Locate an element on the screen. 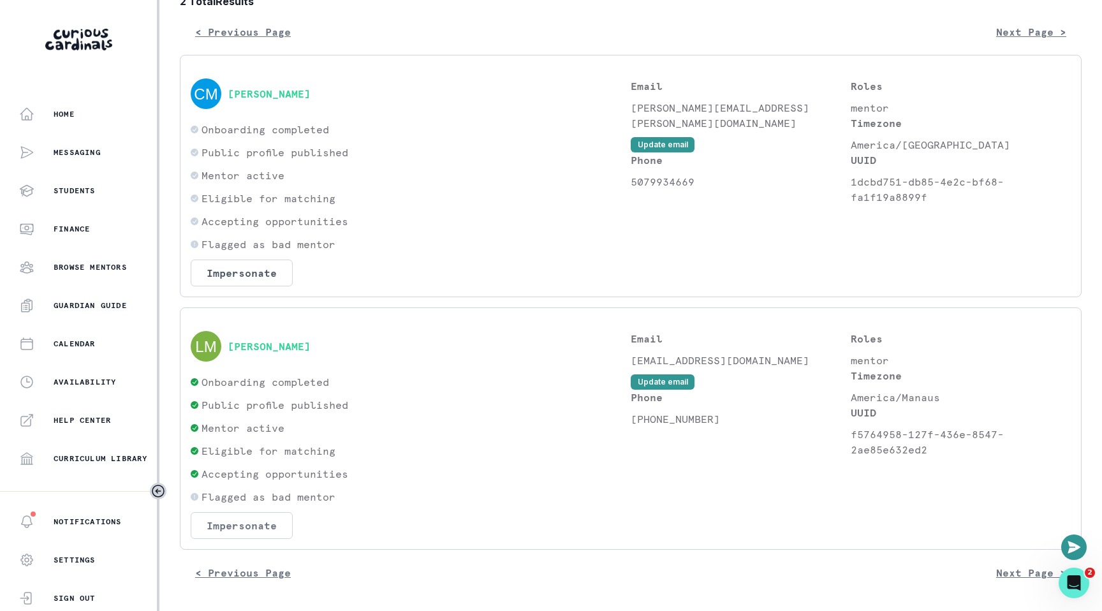 The image size is (1102, 611). p: Availability is located at coordinates (85, 382).